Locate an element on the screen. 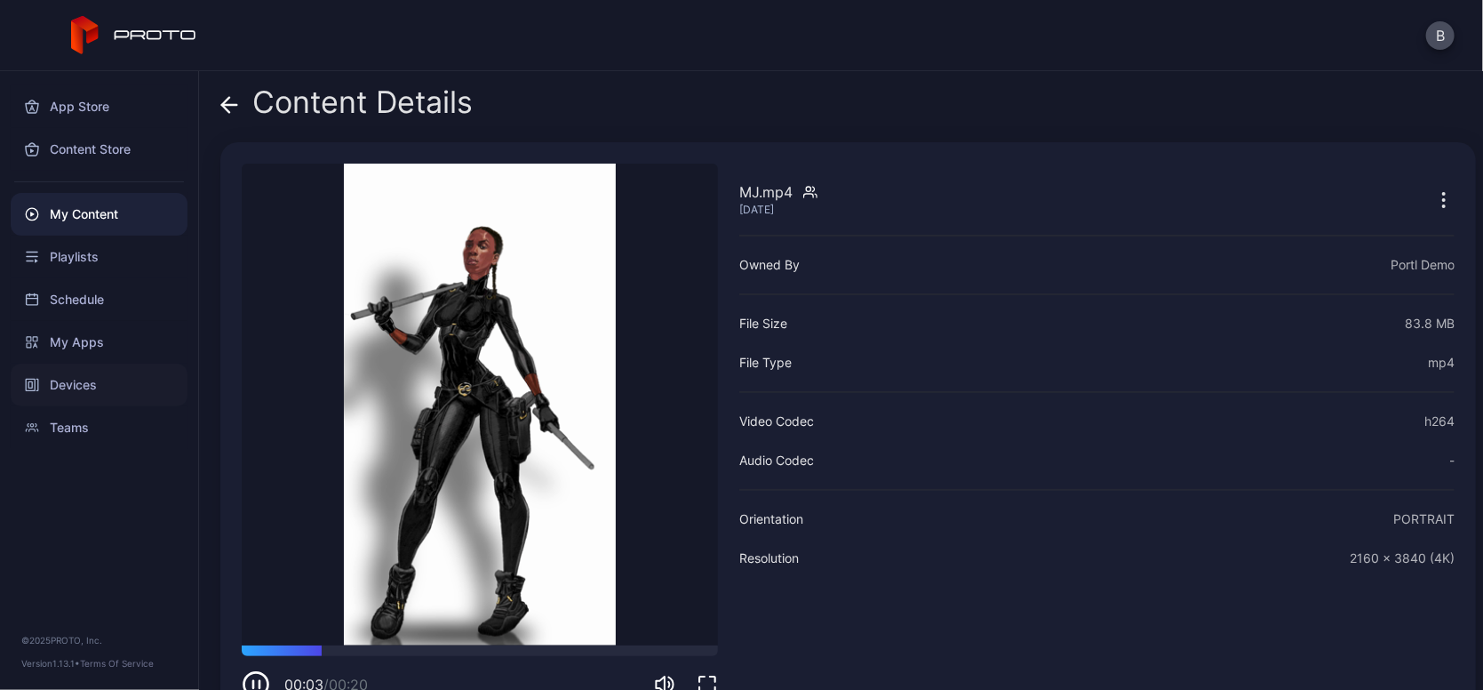 The width and height of the screenshot is (1483, 690). a: App Store is located at coordinates (99, 107).